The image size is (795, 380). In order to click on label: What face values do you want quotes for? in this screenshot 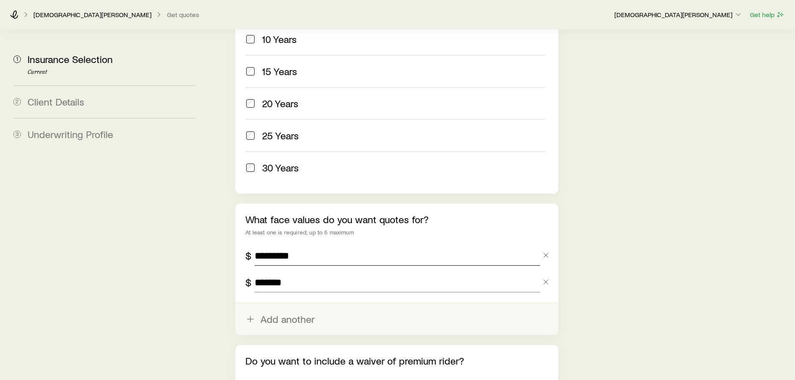, I will do `click(337, 219)`.